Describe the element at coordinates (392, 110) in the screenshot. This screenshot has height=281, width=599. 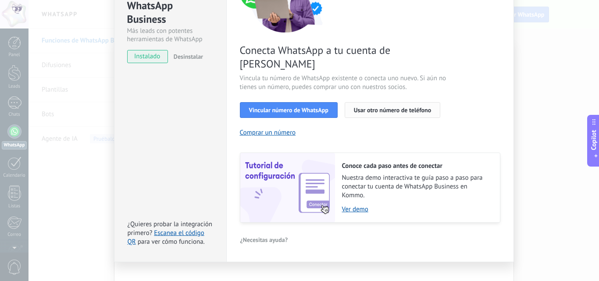
I see `span: Usar otro número de teléfono` at that location.